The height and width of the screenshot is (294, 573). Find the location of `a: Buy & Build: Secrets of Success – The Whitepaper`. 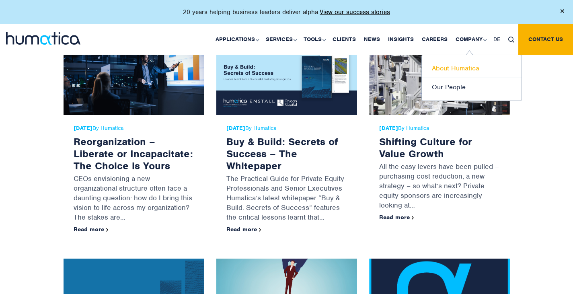

a: Buy & Build: Secrets of Success – The Whitepaper is located at coordinates (282, 154).